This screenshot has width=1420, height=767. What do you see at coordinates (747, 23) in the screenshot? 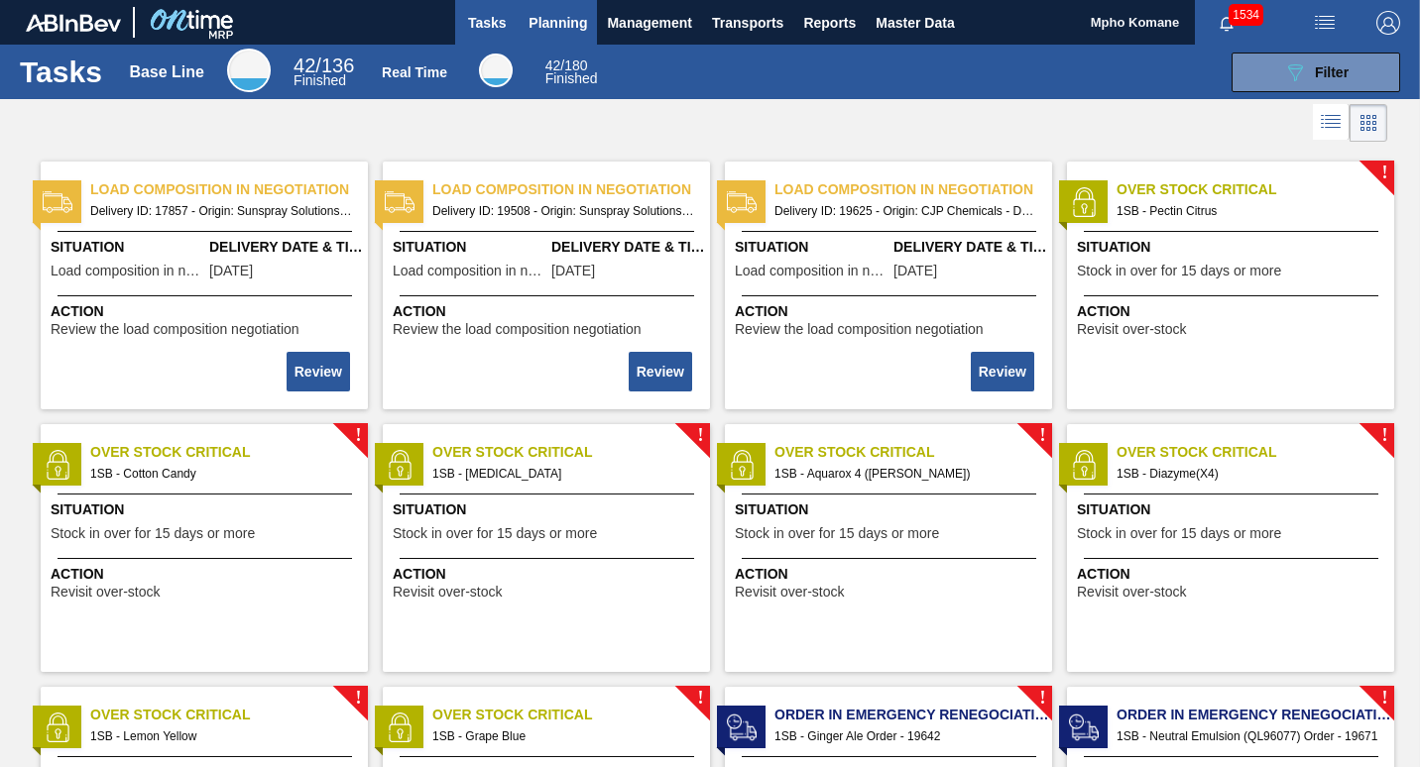
I see `span: Transports` at bounding box center [747, 23].